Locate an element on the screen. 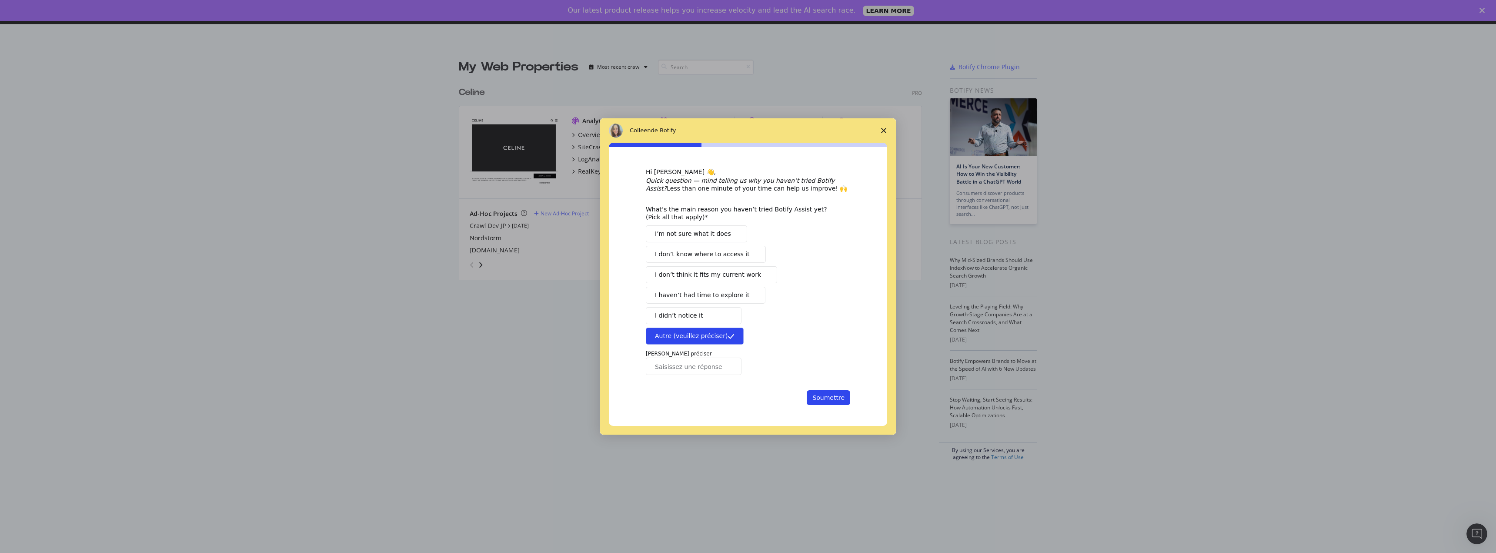 Image resolution: width=1496 pixels, height=553 pixels. span: I don’t think it fits my current work is located at coordinates (708, 274).